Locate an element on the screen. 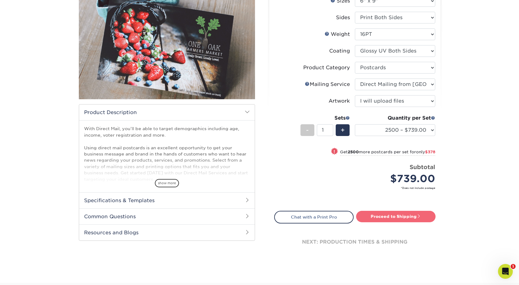 Image resolution: width=519 pixels, height=285 pixels. a: Chat with a Print Pro is located at coordinates (314, 217).